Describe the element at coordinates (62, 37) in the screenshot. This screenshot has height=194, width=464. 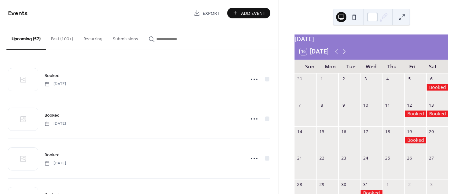
I see `button: Past (100+)` at that location.